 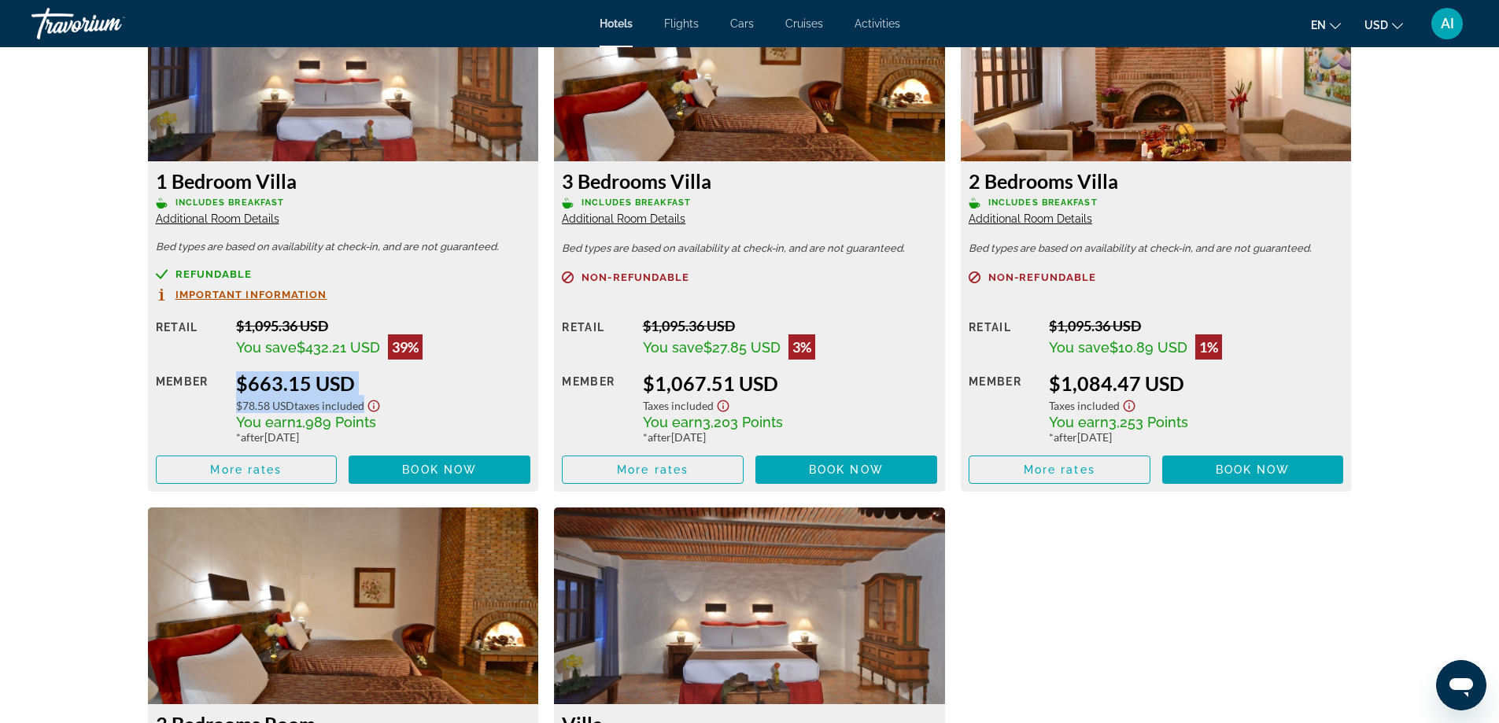 What do you see at coordinates (343, 181) in the screenshot?
I see `h3: 1 Bedroom Villa` at bounding box center [343, 181].